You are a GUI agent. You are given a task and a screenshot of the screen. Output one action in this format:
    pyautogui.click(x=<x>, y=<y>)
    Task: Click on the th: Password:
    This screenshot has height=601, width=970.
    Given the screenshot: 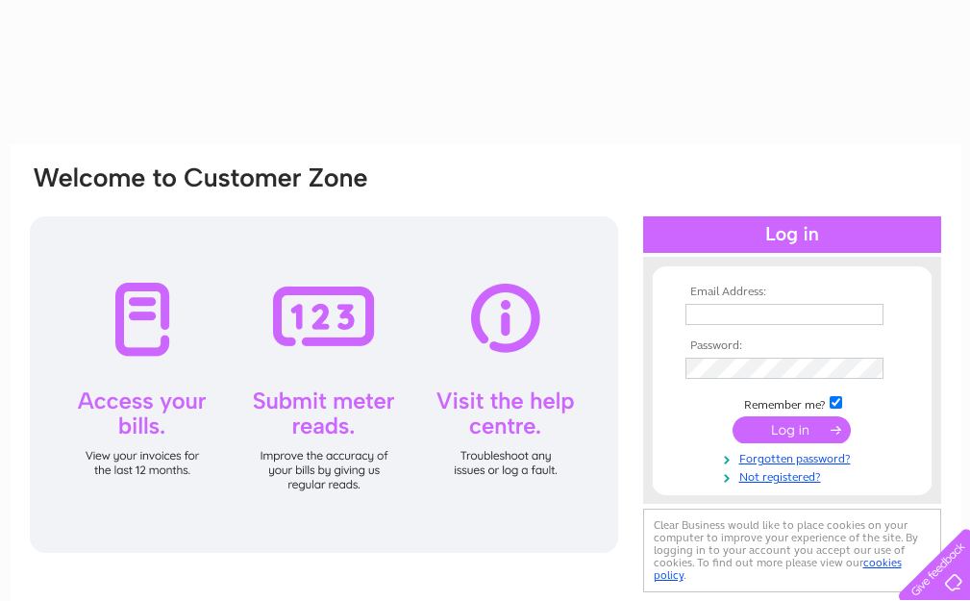 What is the action you would take?
    pyautogui.click(x=792, y=346)
    